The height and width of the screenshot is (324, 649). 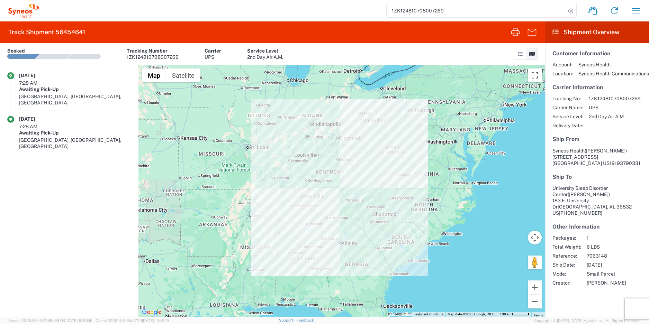 I want to click on span: Delivery Date:, so click(x=568, y=126).